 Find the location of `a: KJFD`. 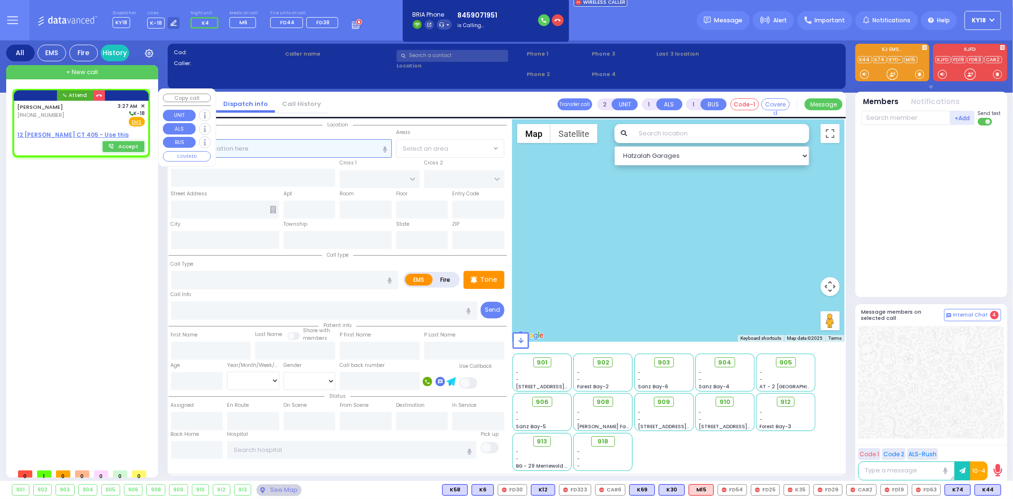

a: KJFD is located at coordinates (943, 59).